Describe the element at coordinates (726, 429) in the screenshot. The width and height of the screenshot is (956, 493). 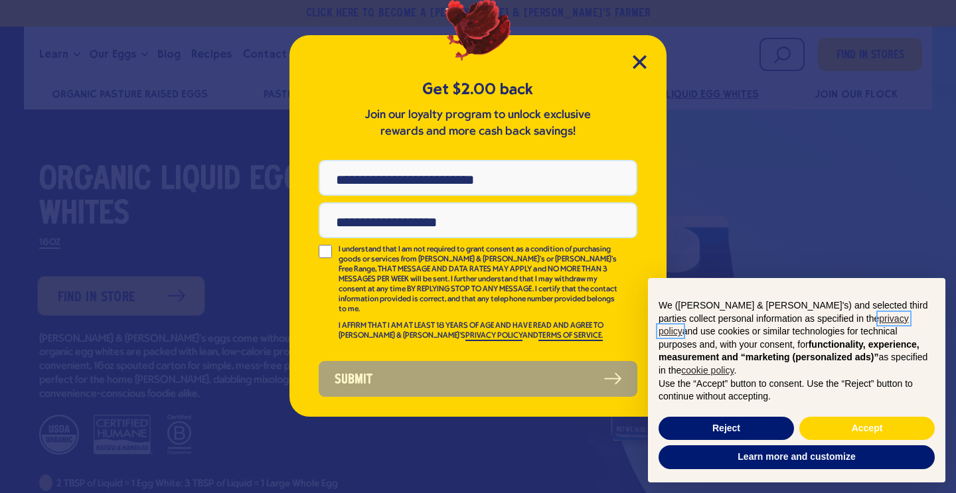
I see `button: Reject` at that location.